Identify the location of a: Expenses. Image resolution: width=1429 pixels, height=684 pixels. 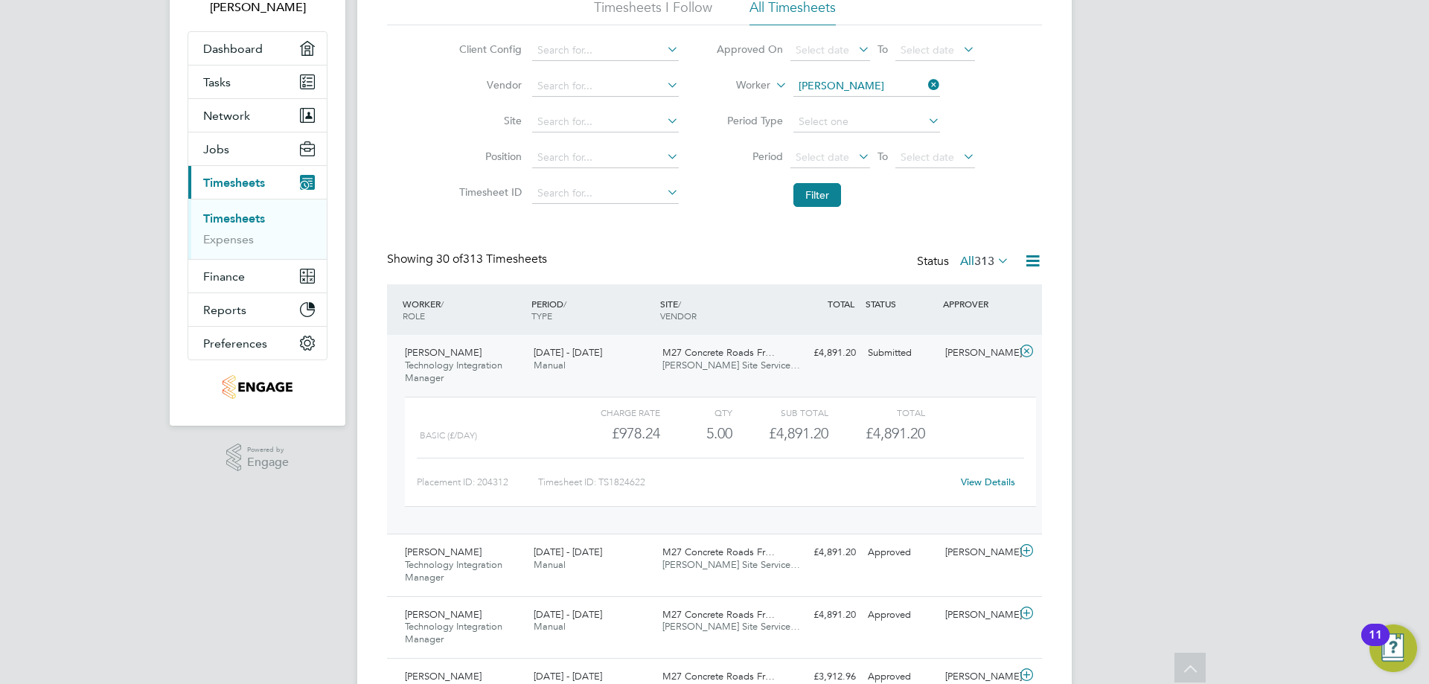
(229, 239).